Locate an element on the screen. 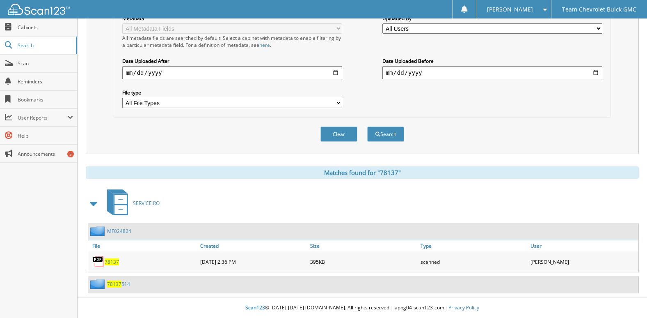 The width and height of the screenshot is (647, 318). span: Cabinets is located at coordinates (45, 27).